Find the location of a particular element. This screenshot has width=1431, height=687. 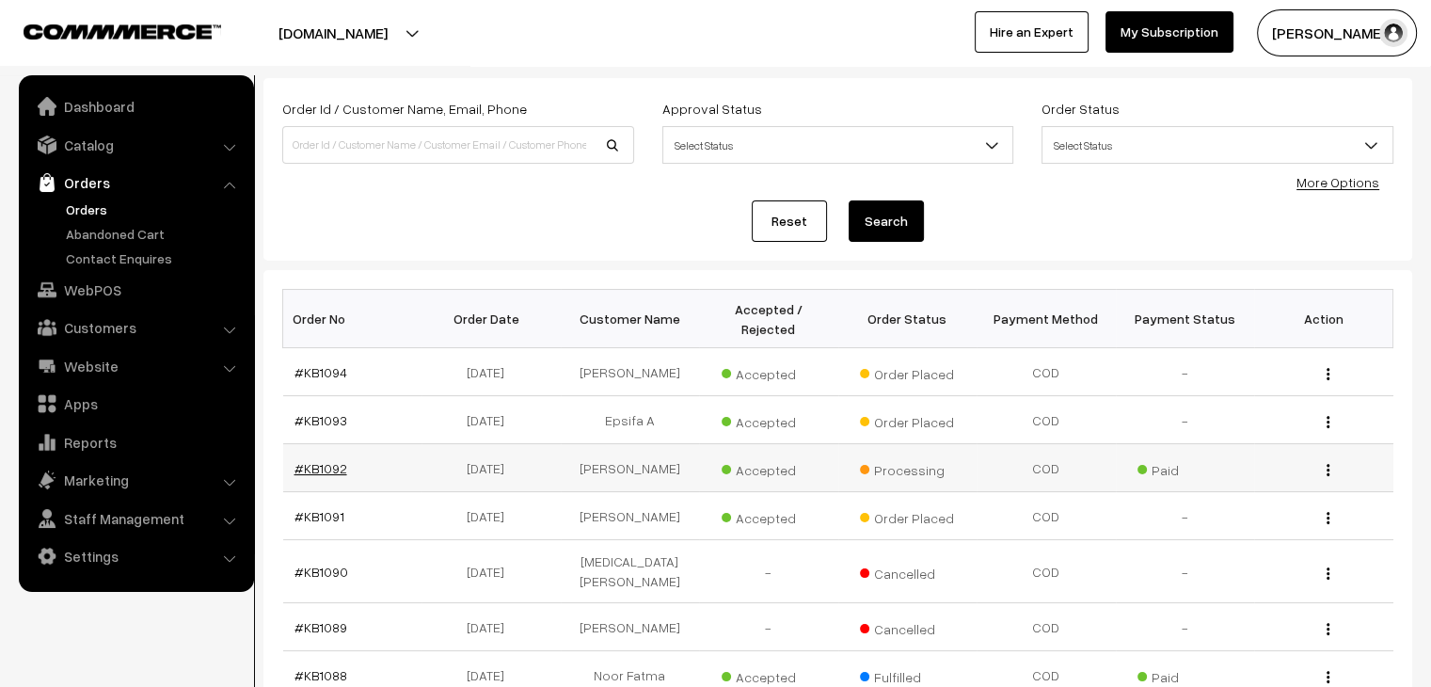

span: Fulfilled is located at coordinates (907, 675).